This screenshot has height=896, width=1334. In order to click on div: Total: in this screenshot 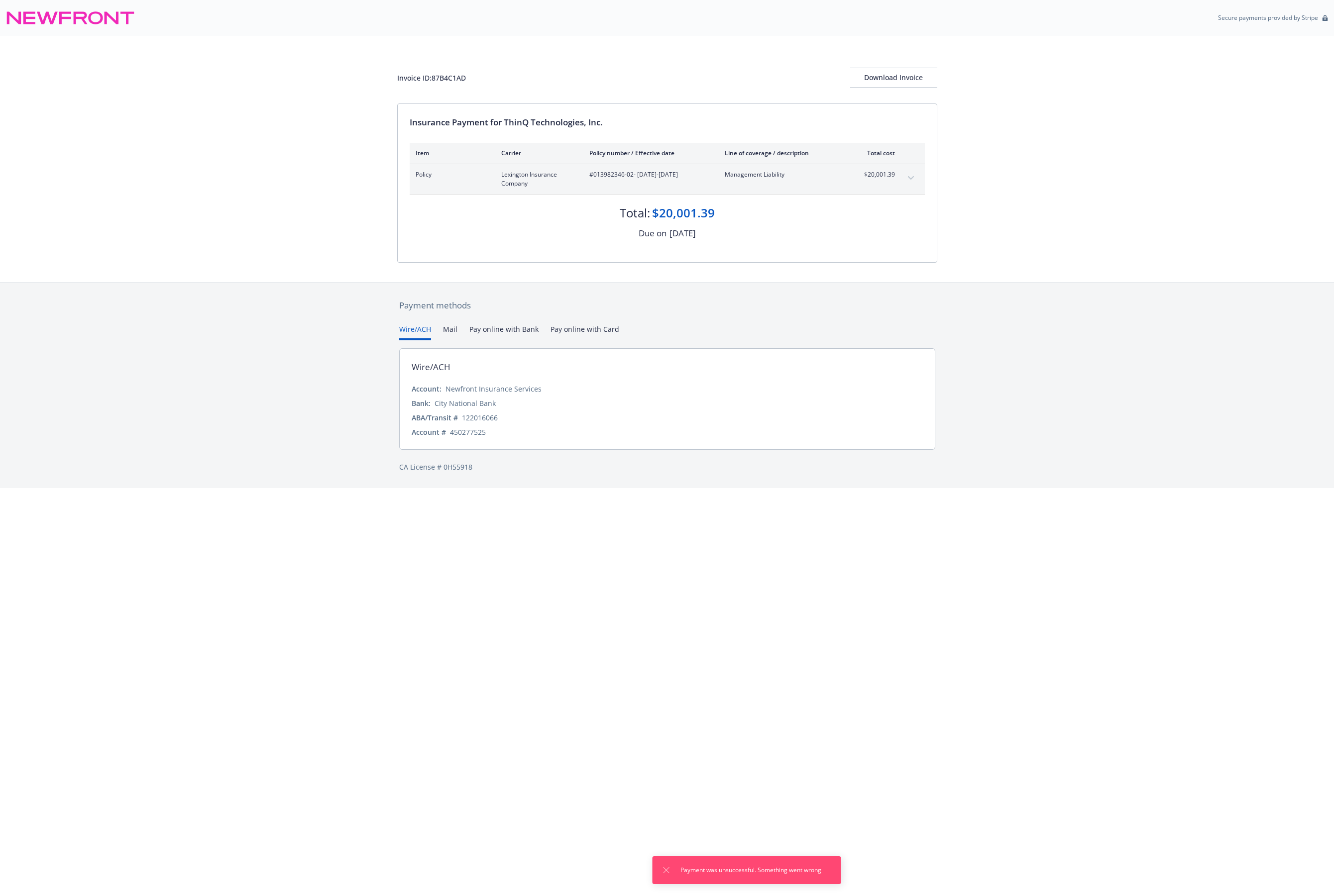, I will do `click(635, 213)`.